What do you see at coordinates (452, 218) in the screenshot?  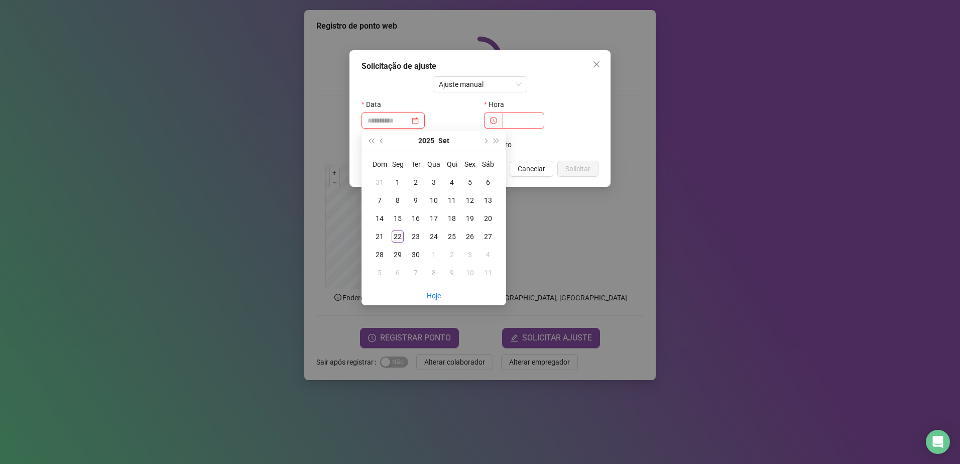 I see `div: 18` at bounding box center [452, 218].